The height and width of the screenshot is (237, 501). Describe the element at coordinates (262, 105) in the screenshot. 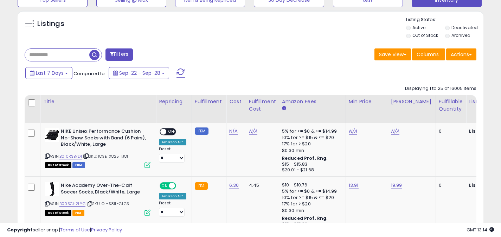

I see `div: Fulfillment Cost` at that location.